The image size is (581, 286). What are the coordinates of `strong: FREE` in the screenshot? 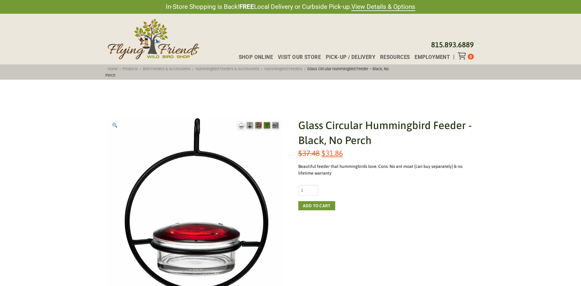 It's located at (247, 7).